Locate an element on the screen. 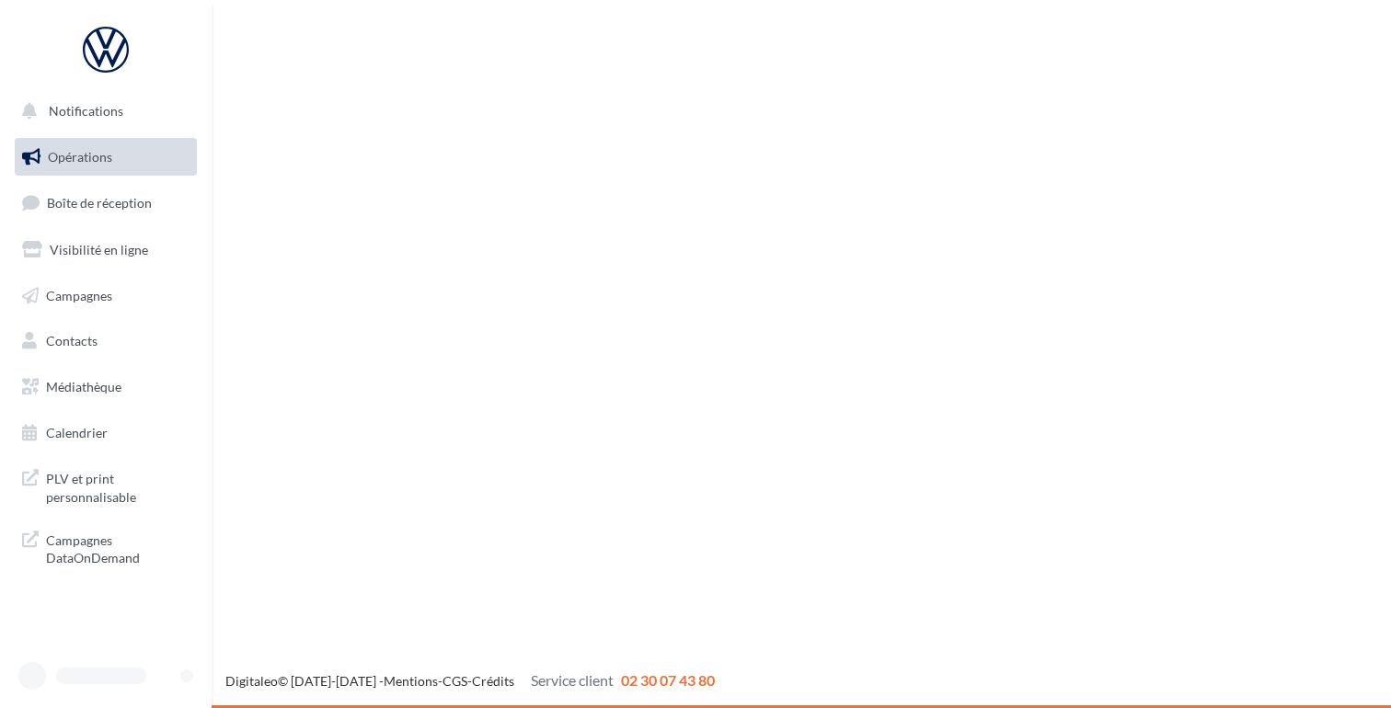 Image resolution: width=1391 pixels, height=708 pixels. a: Campagnes DataOnDemand is located at coordinates (106, 547).